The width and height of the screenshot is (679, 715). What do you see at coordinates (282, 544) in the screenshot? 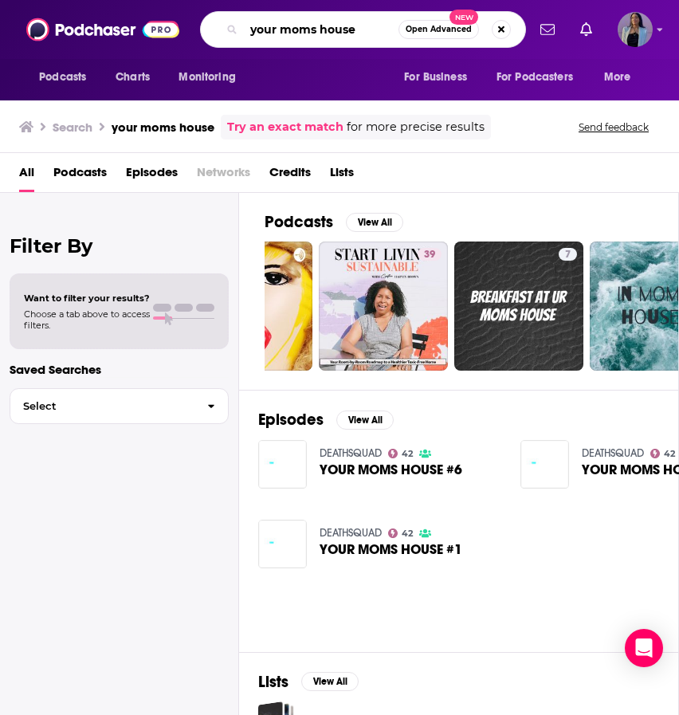
I see `img: YOUR MOMS HOUSE #1` at bounding box center [282, 544].